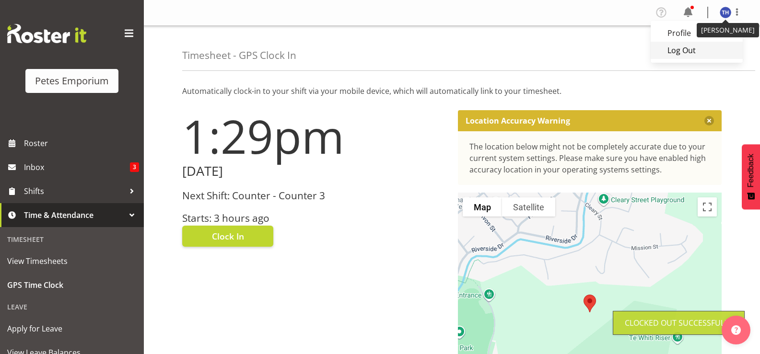  Describe the element at coordinates (74, 191) in the screenshot. I see `span: Shifts` at that location.